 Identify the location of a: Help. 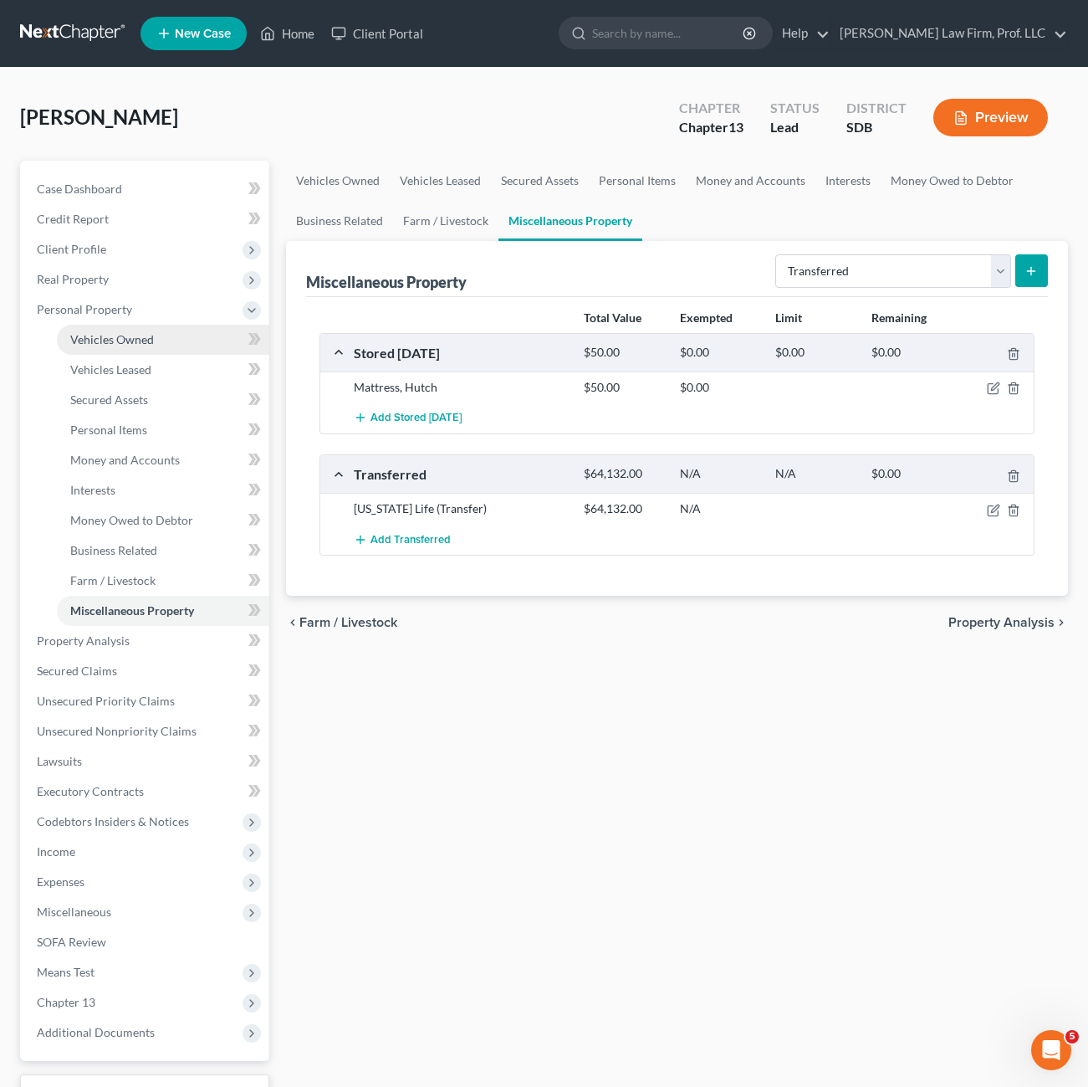
(801, 33).